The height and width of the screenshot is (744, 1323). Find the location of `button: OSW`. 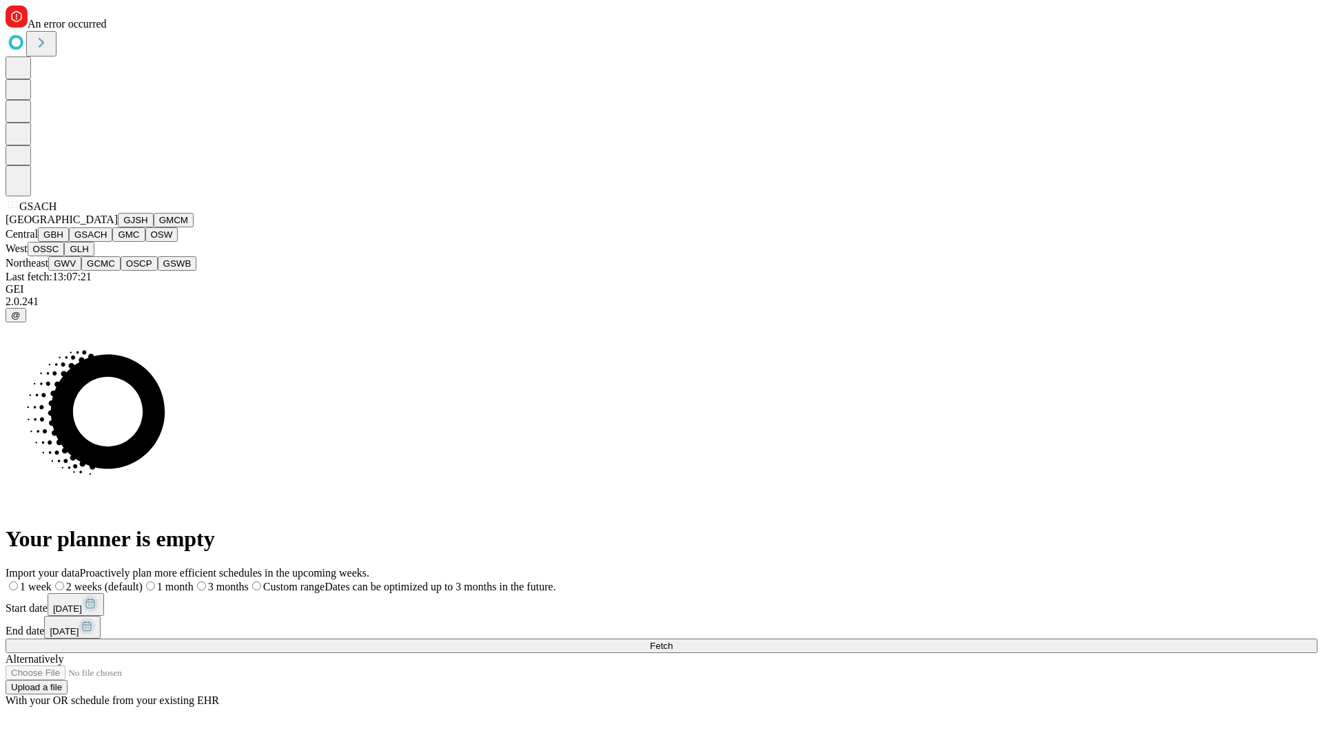

button: OSW is located at coordinates (162, 234).